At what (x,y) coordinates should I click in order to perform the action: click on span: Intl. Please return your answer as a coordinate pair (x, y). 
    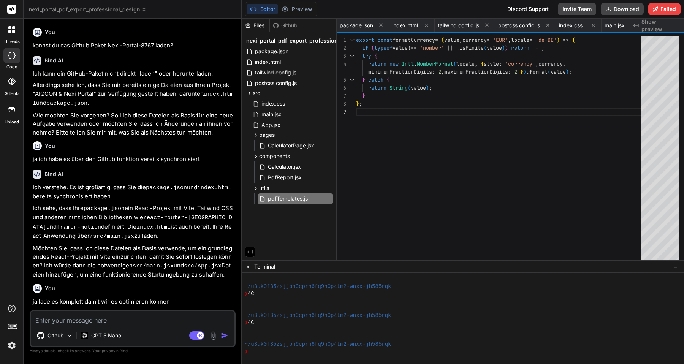
    Looking at the image, I should click on (408, 64).